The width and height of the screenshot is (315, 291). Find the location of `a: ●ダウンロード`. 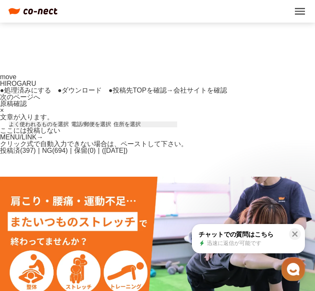

a: ●ダウンロード is located at coordinates (80, 90).